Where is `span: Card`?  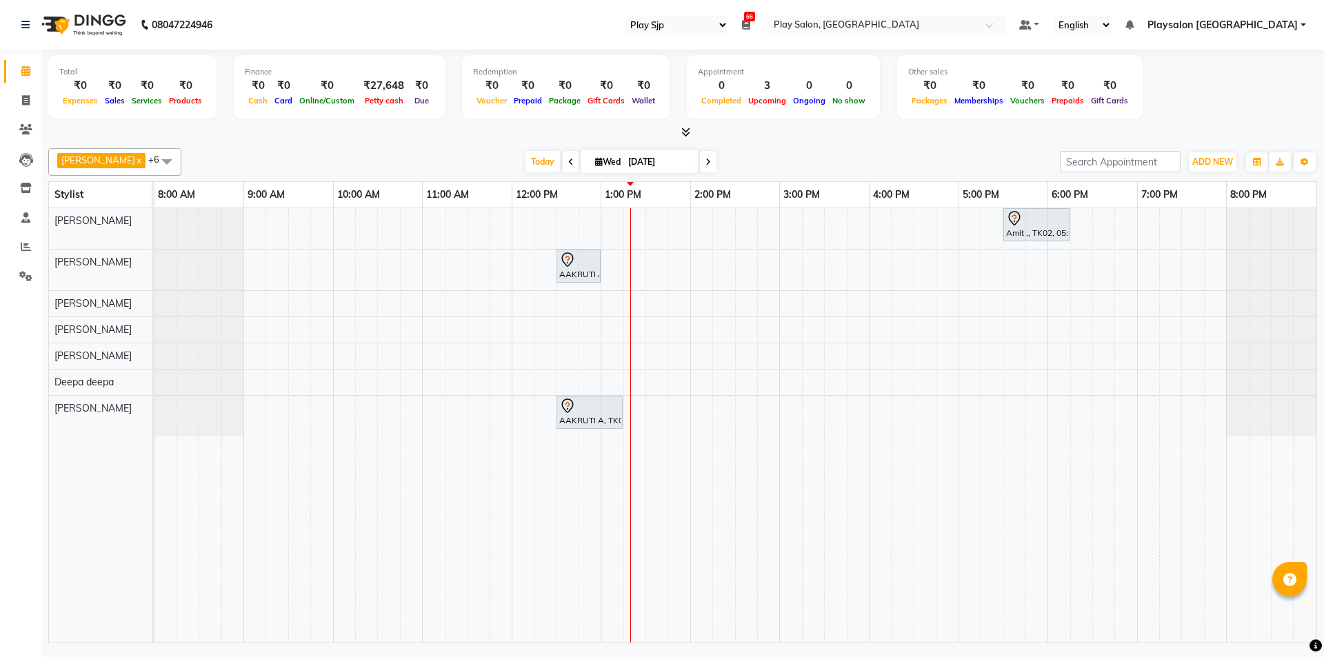 span: Card is located at coordinates (283, 101).